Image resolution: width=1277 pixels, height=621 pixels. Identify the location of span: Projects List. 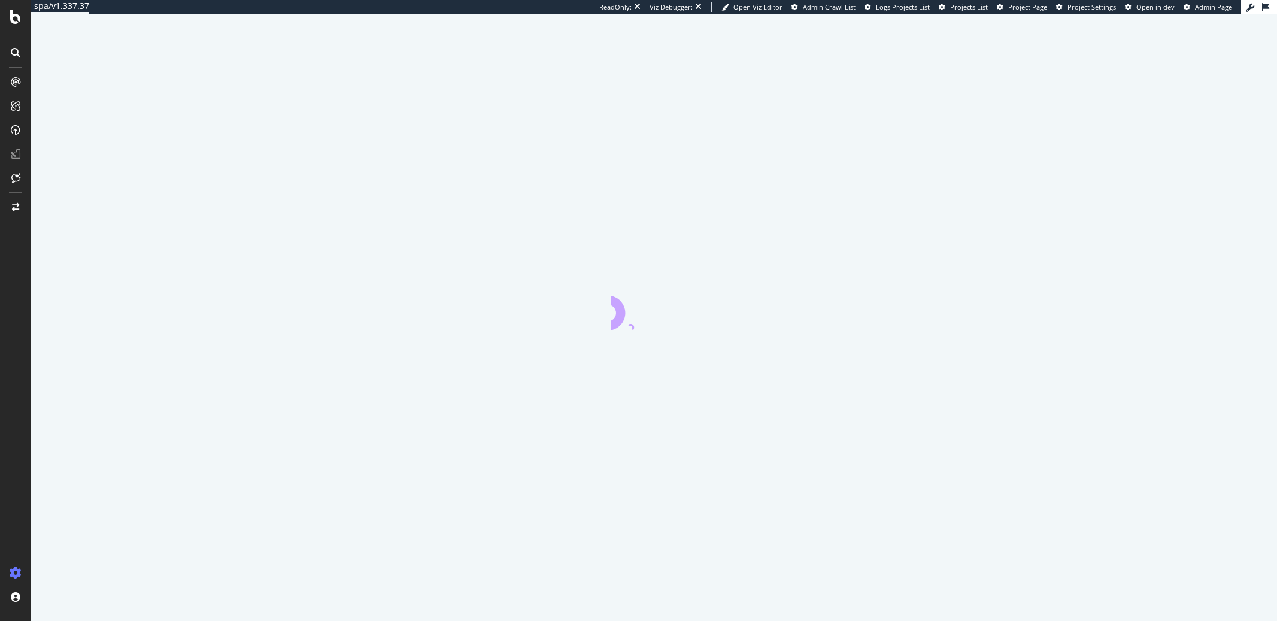
(969, 7).